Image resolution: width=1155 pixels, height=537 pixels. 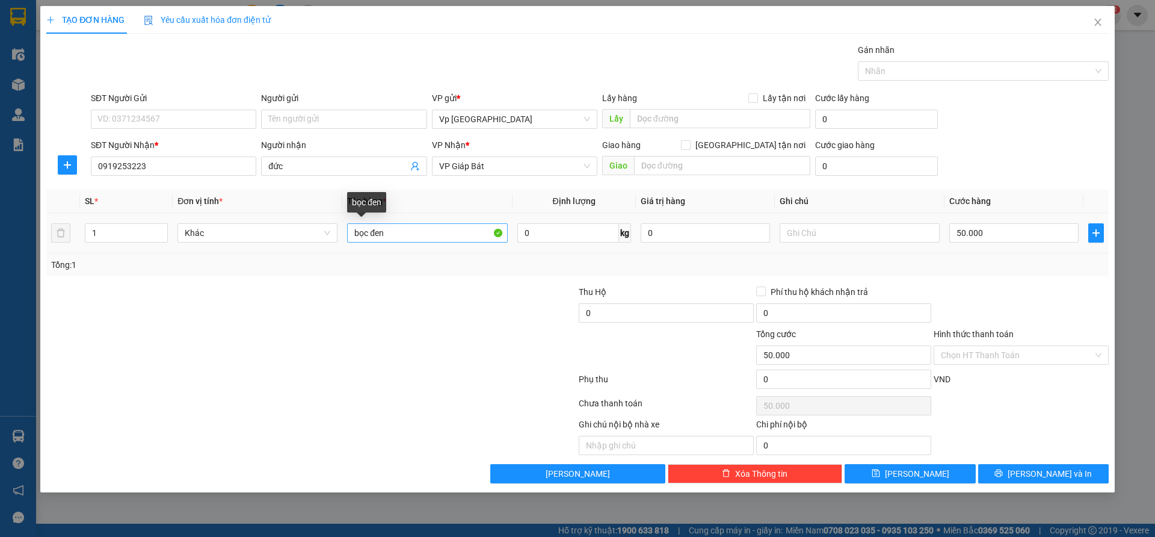 What do you see at coordinates (427, 233) in the screenshot?
I see `input: VD: Bàn, Ghế` at bounding box center [427, 233].